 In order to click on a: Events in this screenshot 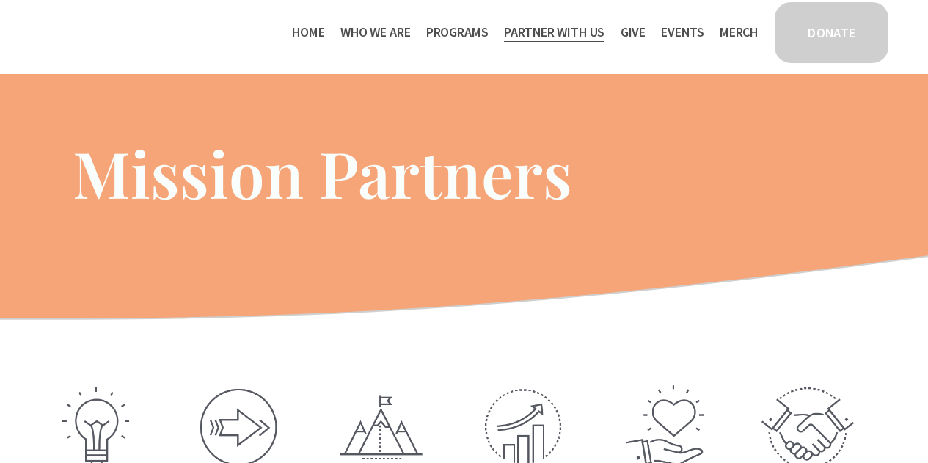, I will do `click(683, 32)`.